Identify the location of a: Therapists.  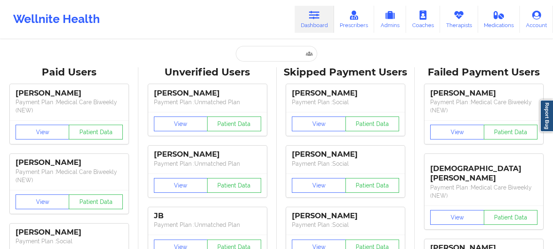
(459, 19).